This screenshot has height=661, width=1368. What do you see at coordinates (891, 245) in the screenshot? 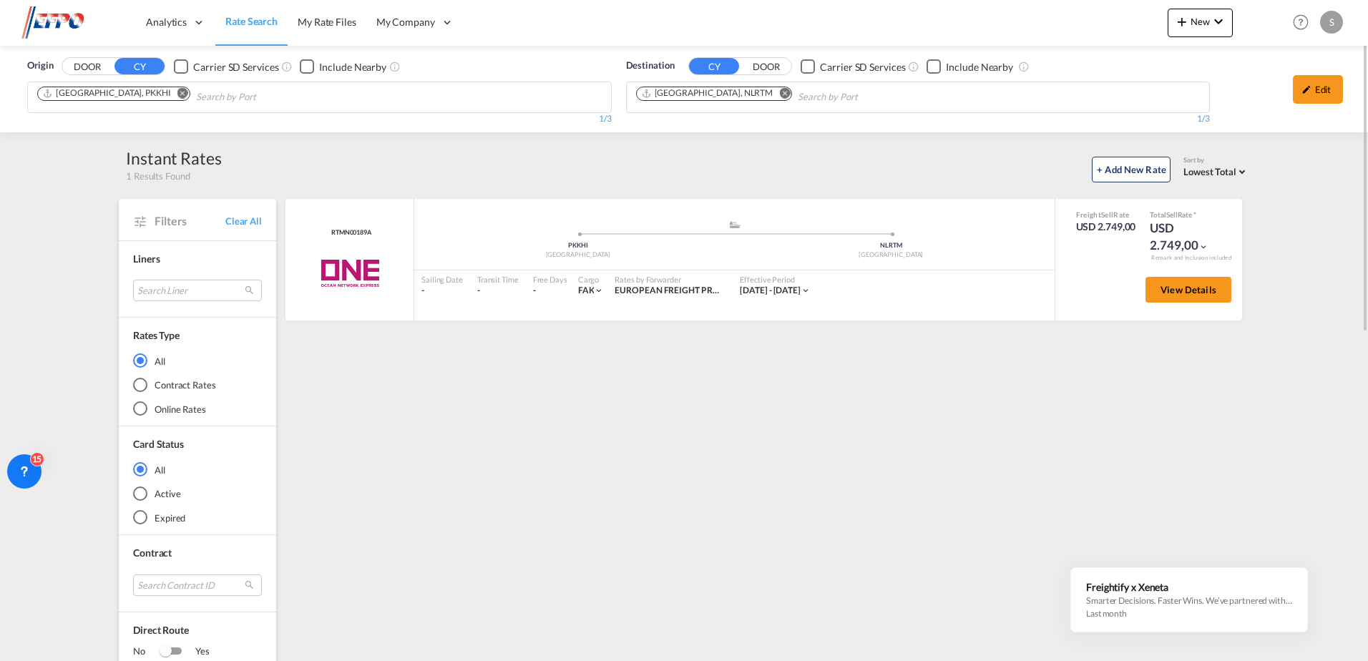
I see `div: NLRTM` at bounding box center [891, 245].